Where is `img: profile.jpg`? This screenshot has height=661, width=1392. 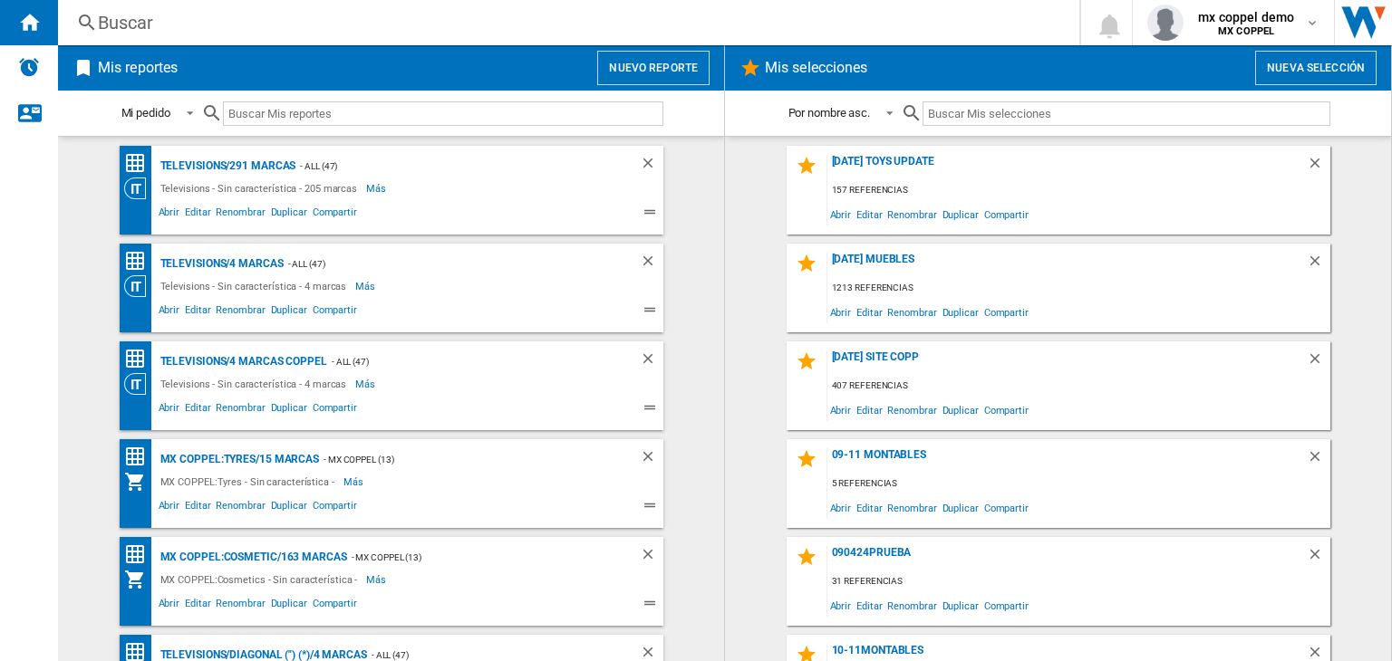
img: profile.jpg is located at coordinates (1165, 23).